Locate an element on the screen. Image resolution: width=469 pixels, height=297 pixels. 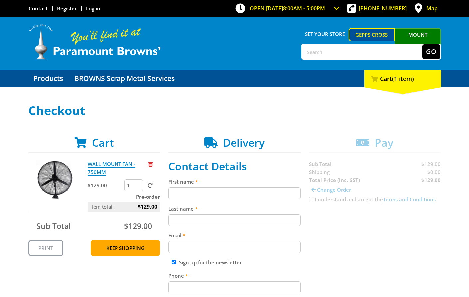
button: Go is located at coordinates (431, 52).